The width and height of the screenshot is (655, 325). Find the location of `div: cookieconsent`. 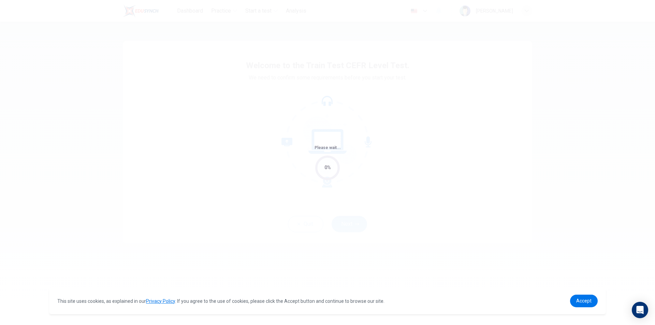

div: cookieconsent is located at coordinates (328, 301).